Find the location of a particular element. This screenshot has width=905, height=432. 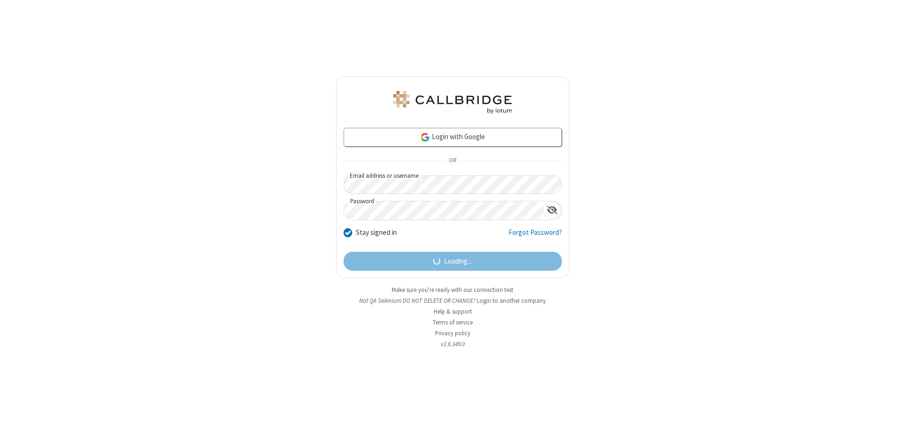

label: Stay signed in is located at coordinates (376, 232).